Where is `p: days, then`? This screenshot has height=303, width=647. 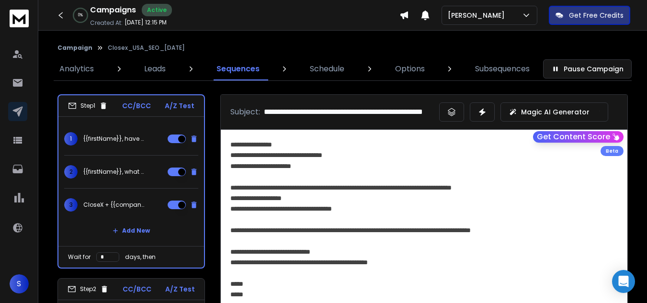
p: days, then is located at coordinates (140, 257).